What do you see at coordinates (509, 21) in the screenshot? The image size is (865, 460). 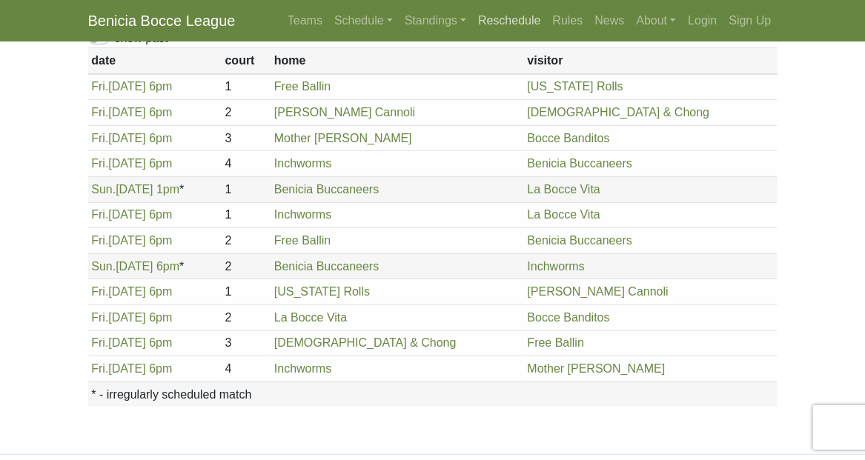 I see `a: Reschedule` at bounding box center [509, 21].